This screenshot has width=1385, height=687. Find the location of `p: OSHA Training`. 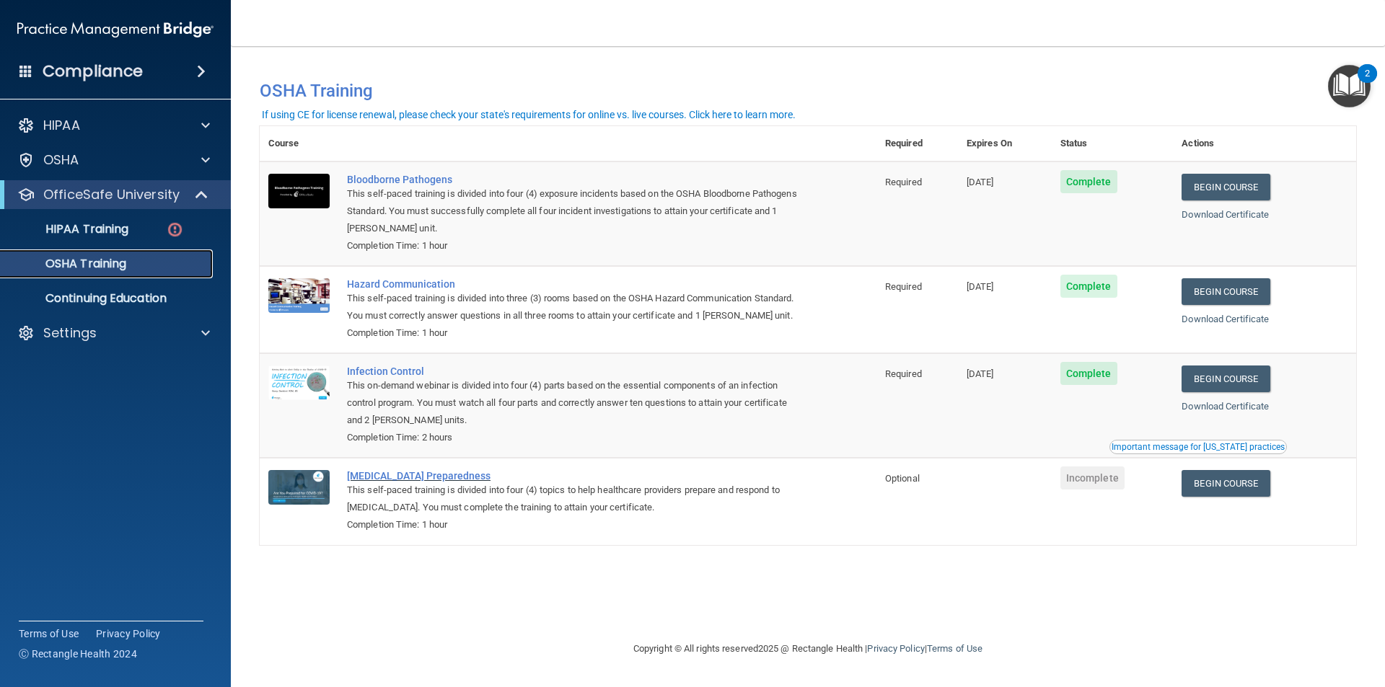

p: OSHA Training is located at coordinates (68, 264).